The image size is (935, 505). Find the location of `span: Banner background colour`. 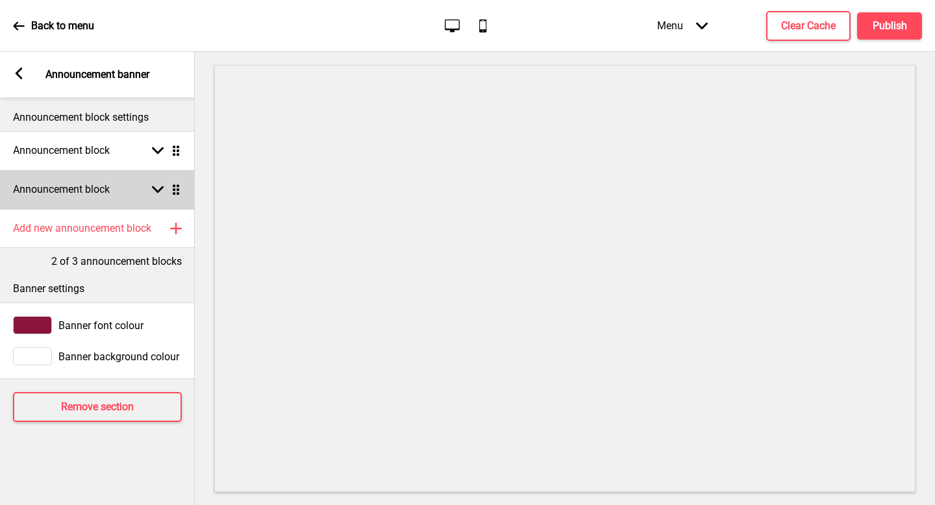

span: Banner background colour is located at coordinates (119, 357).